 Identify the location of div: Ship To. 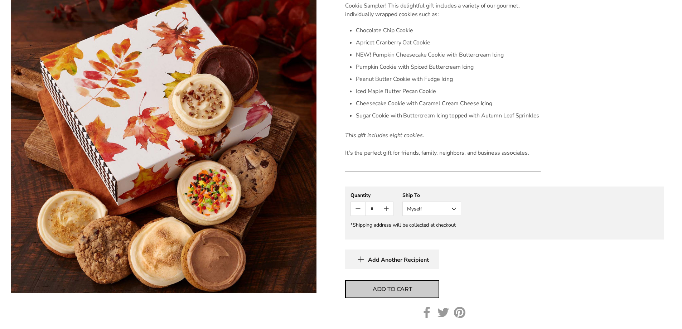
(432, 195).